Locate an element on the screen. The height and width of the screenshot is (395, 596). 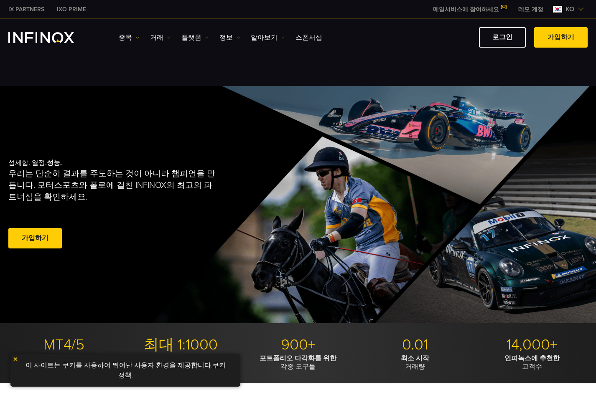
a: INFINOX MENU is located at coordinates (530, 9).